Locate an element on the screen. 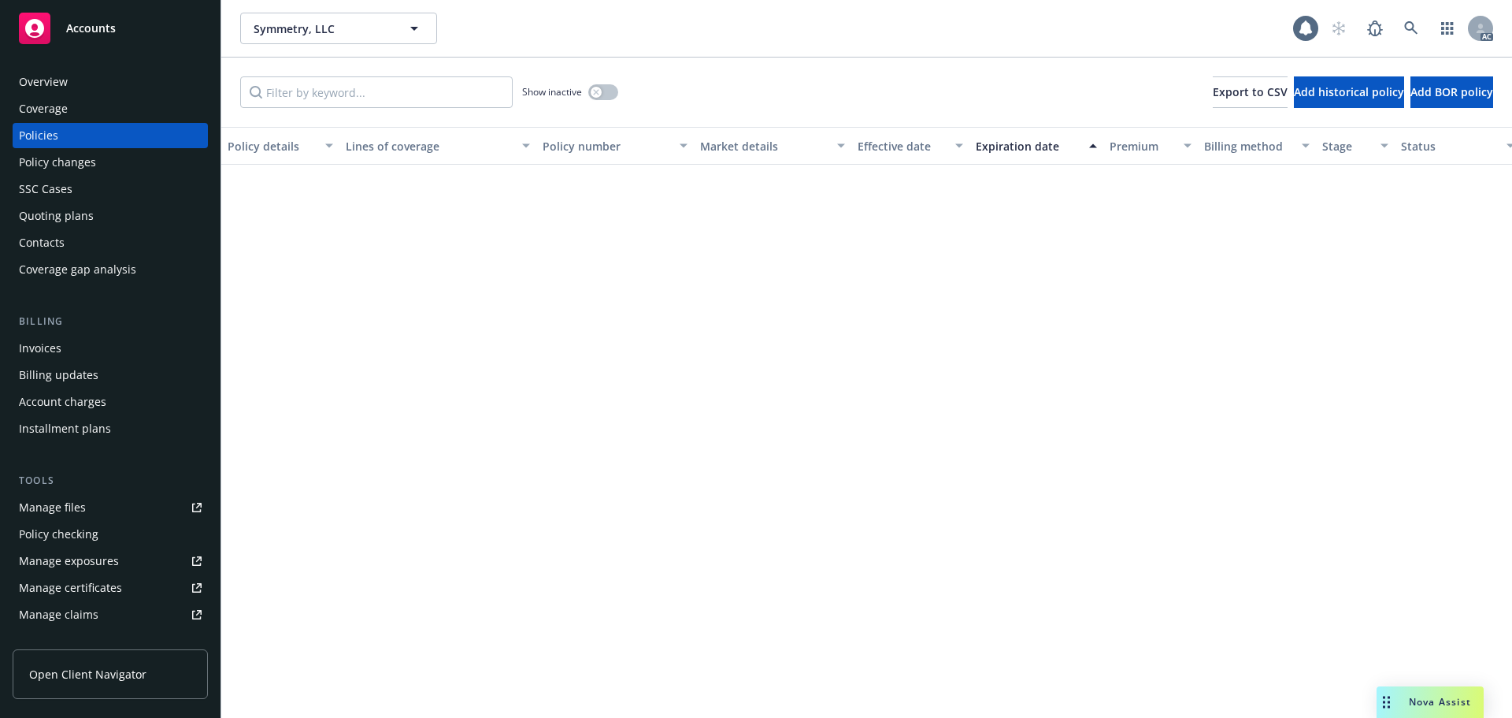 The height and width of the screenshot is (718, 1512). a: Manage files is located at coordinates (110, 507).